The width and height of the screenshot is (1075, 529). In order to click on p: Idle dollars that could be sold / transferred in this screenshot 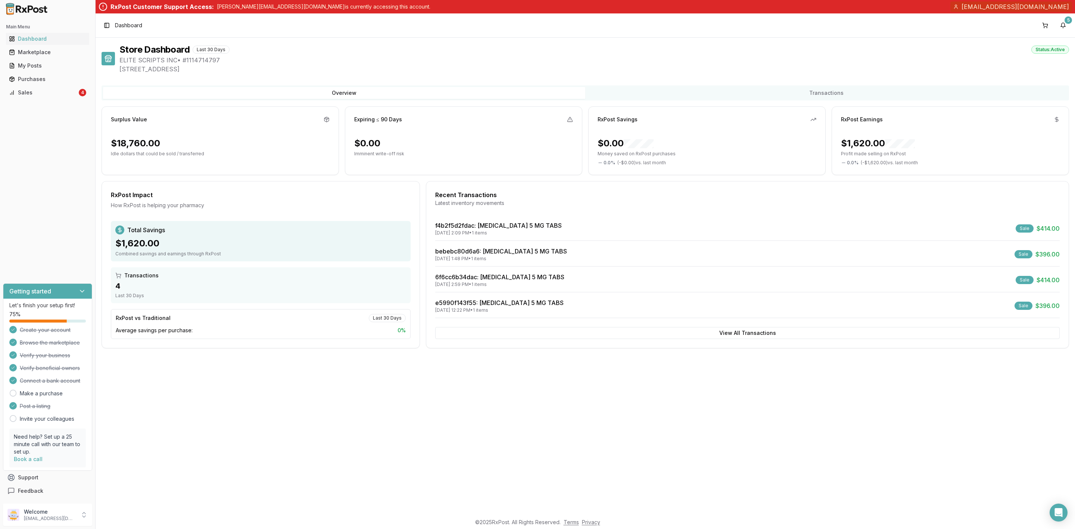, I will do `click(220, 154)`.